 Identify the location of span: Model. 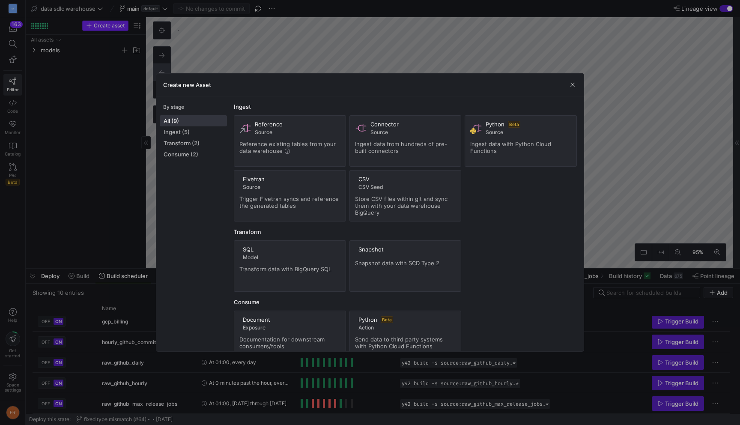
(292, 257).